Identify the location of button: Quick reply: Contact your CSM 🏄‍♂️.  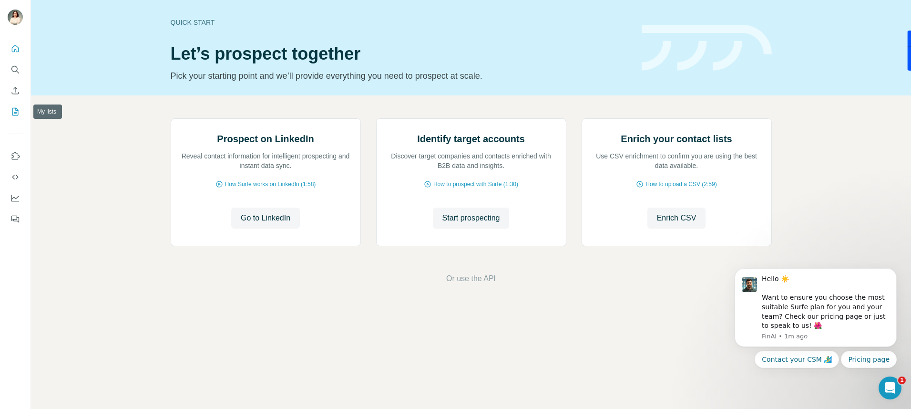
(76, 123).